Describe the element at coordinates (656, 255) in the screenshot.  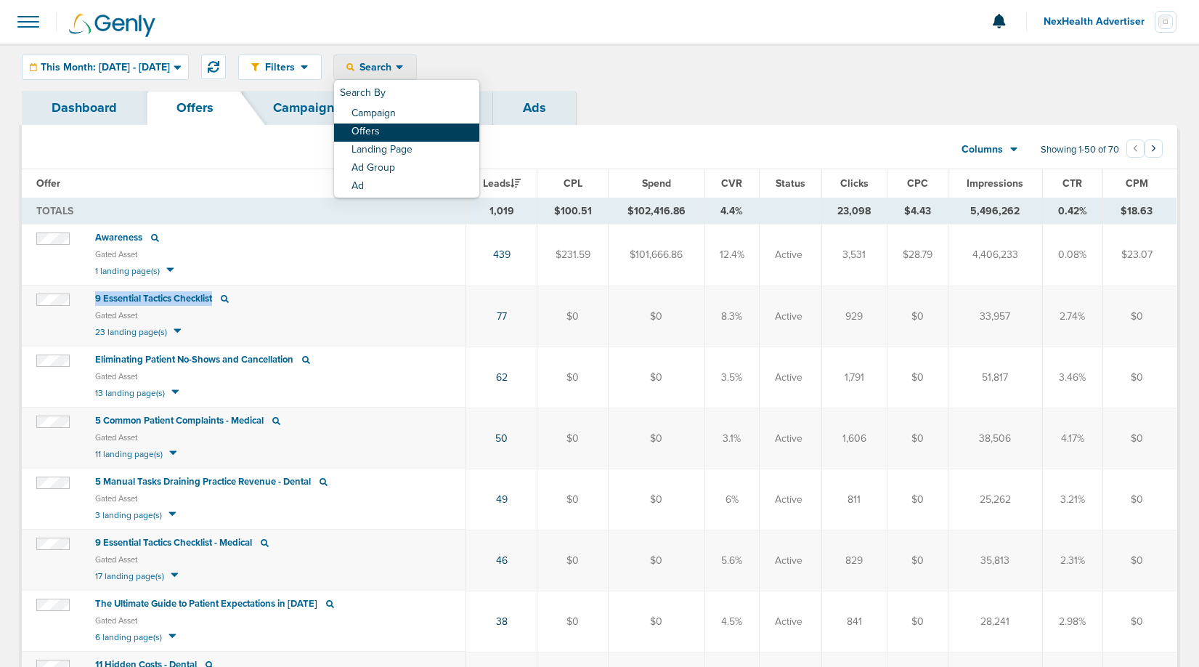
I see `td: $101,666.86` at that location.